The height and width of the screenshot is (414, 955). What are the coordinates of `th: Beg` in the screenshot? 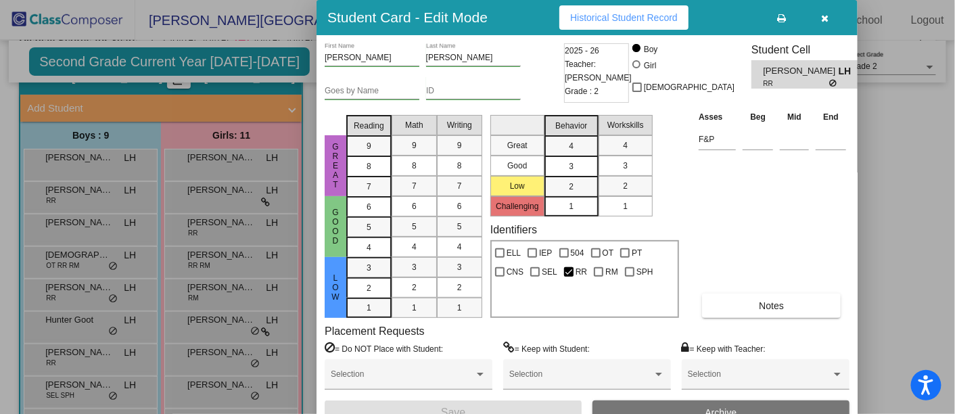 It's located at (757, 117).